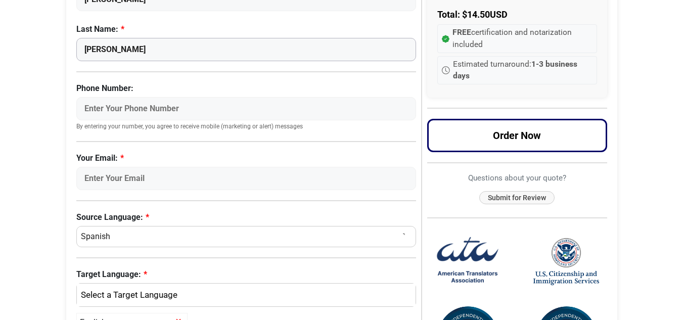 Image resolution: width=683 pixels, height=320 pixels. Describe the element at coordinates (522, 38) in the screenshot. I see `span: certification and notarization included` at that location.